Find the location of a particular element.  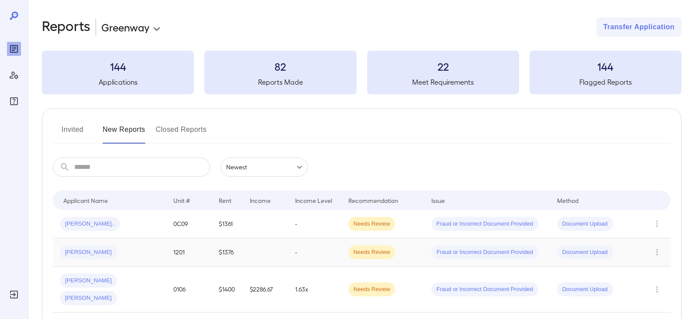

h5: Reports Made is located at coordinates (280, 82).